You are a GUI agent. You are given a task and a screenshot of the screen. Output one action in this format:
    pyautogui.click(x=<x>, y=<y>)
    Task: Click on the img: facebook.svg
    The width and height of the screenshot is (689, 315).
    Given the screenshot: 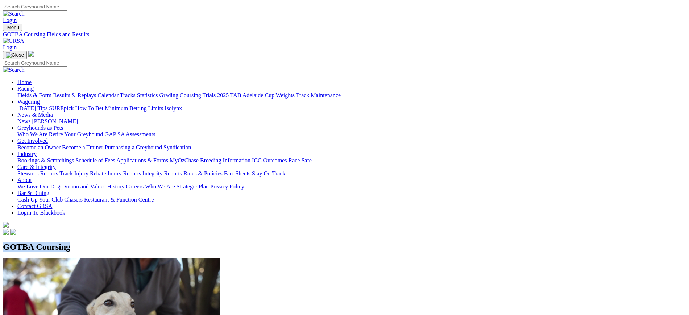 What is the action you would take?
    pyautogui.click(x=6, y=232)
    